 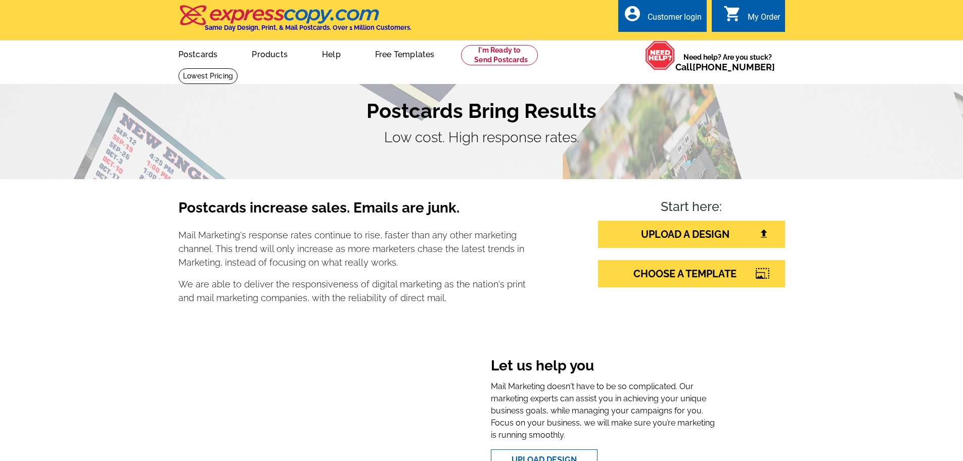 I want to click on h3: Postcards increase sales. Emails are junk., so click(x=352, y=212).